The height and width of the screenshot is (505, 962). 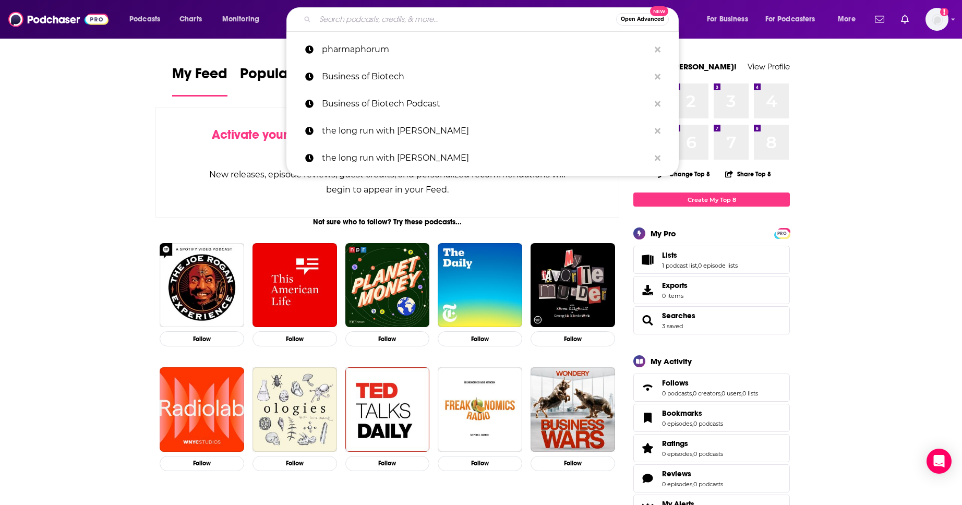 What do you see at coordinates (647, 478) in the screenshot?
I see `a: Reviews` at bounding box center [647, 478].